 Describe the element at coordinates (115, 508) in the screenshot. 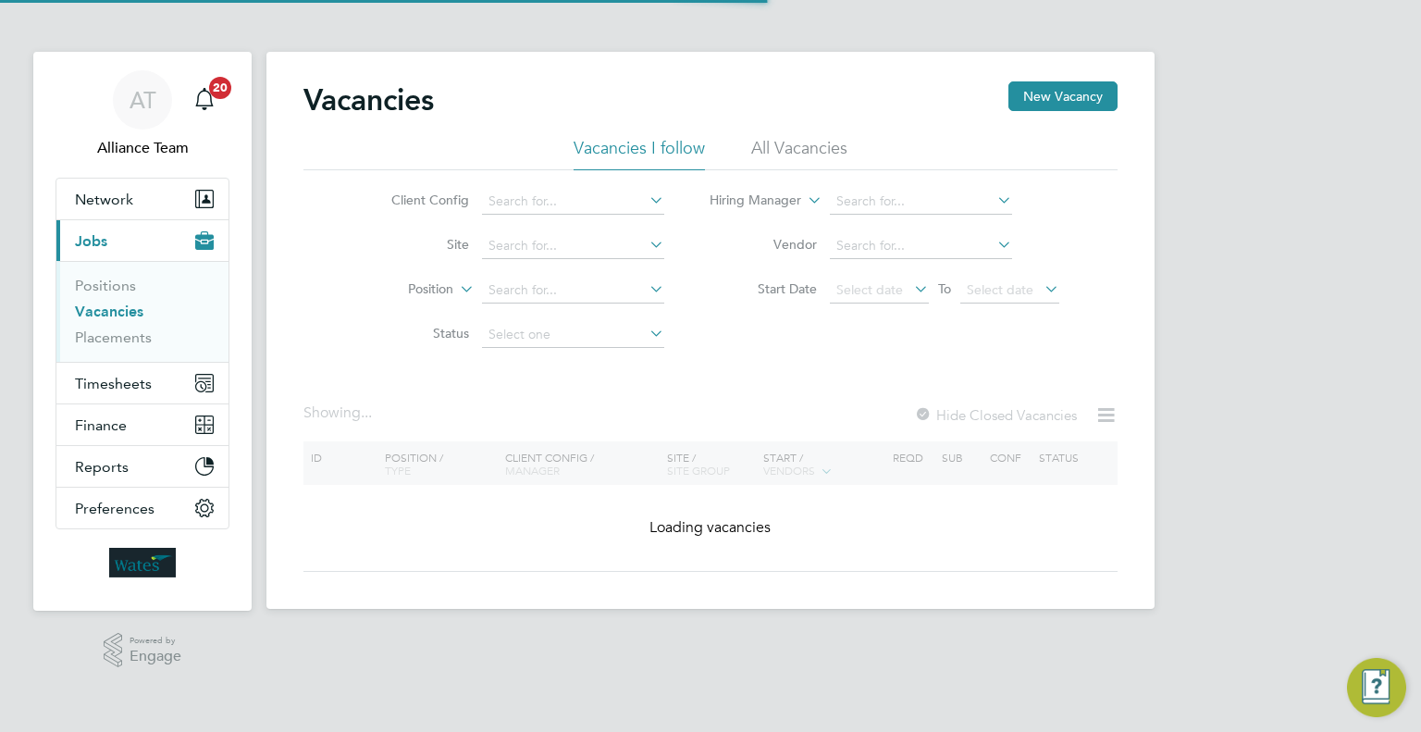

I see `span: Preferences` at that location.